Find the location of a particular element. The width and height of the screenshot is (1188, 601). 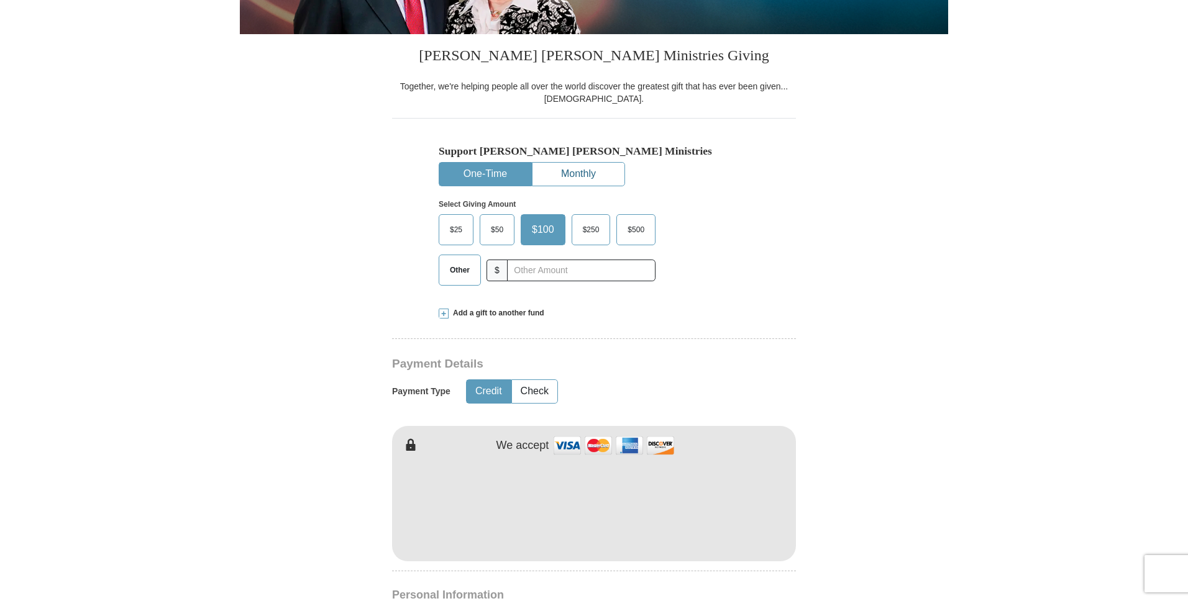

img: credit cards accepted is located at coordinates (614, 445).